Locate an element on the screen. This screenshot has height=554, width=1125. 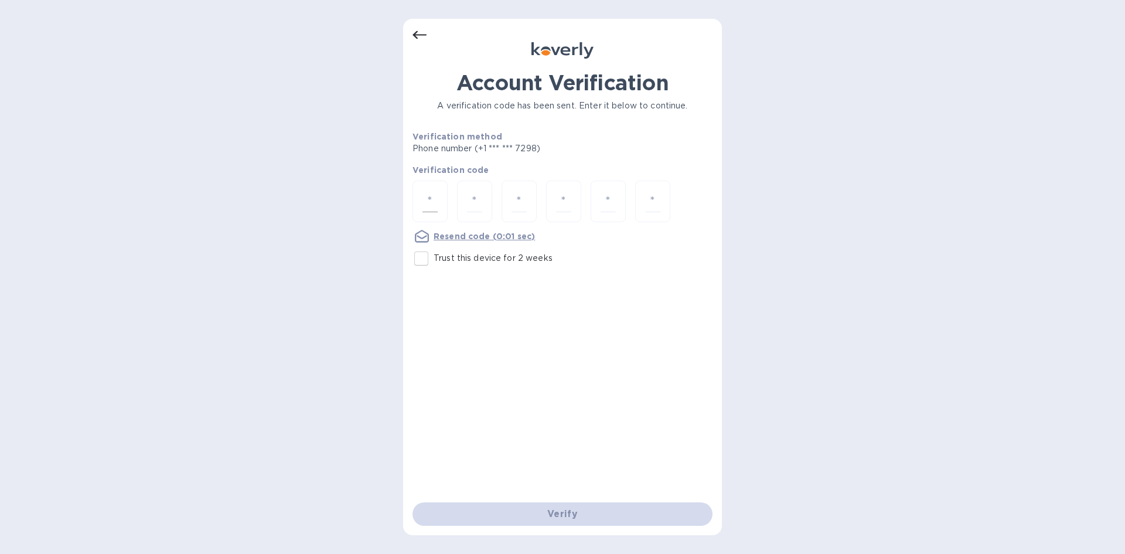
b: Verification method is located at coordinates (457, 137).